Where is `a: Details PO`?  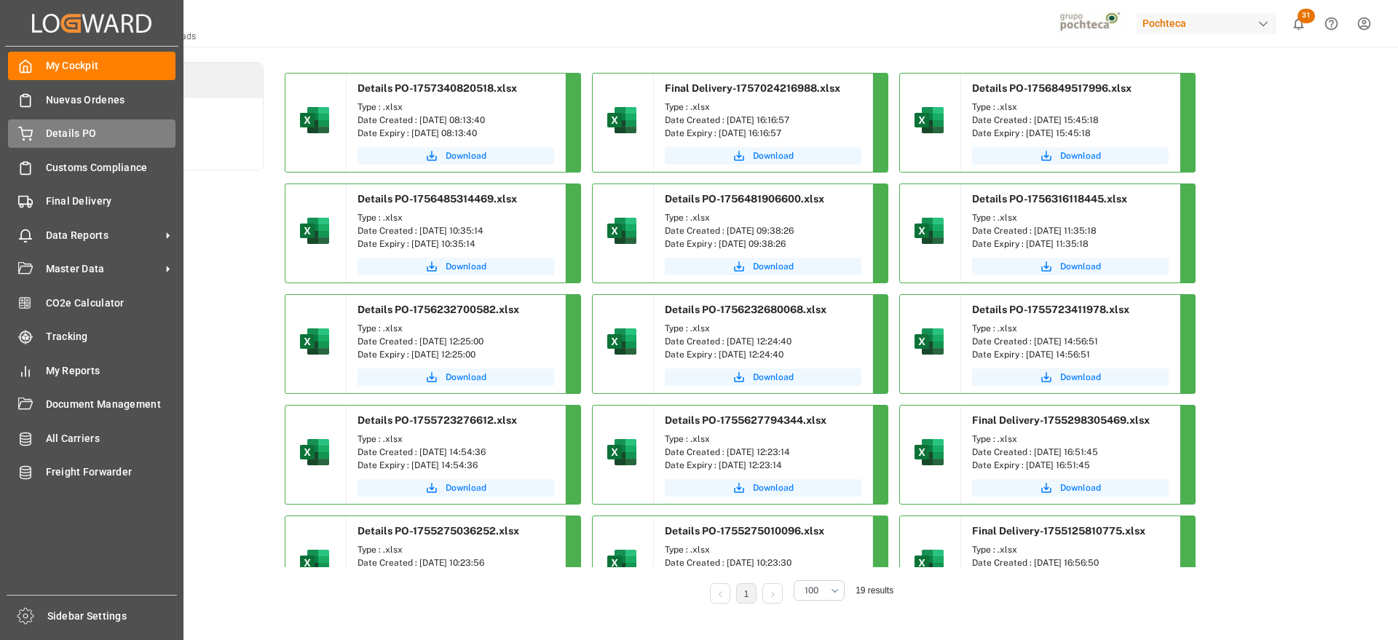
a: Details PO is located at coordinates (92, 133).